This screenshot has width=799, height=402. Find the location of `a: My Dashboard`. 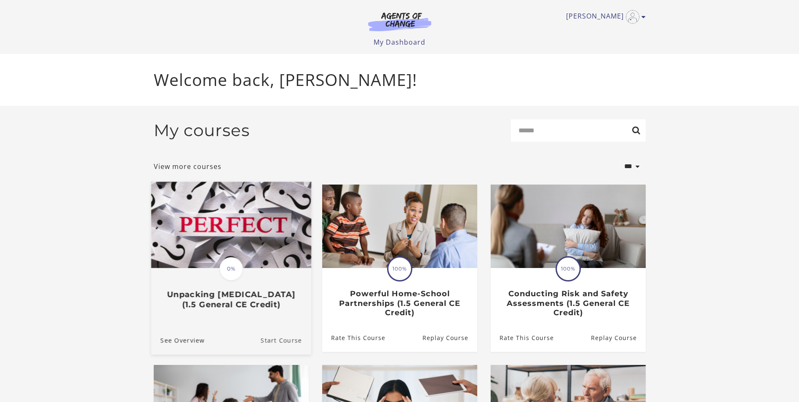

a: My Dashboard is located at coordinates (399, 42).